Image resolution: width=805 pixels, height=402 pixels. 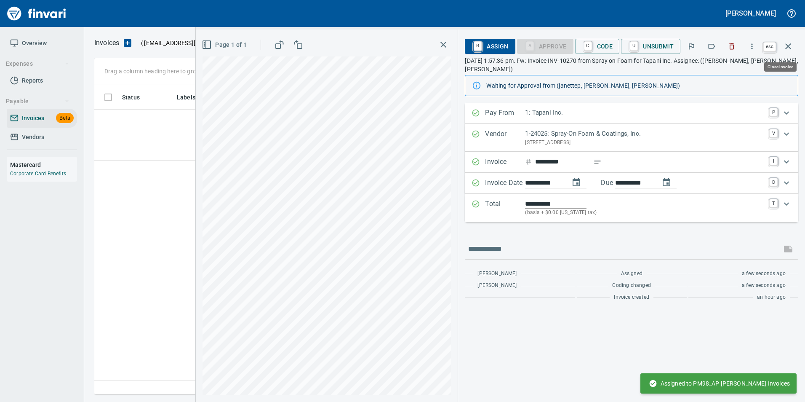 What do you see at coordinates (37, 64) in the screenshot?
I see `button: Expenses` at bounding box center [37, 64].